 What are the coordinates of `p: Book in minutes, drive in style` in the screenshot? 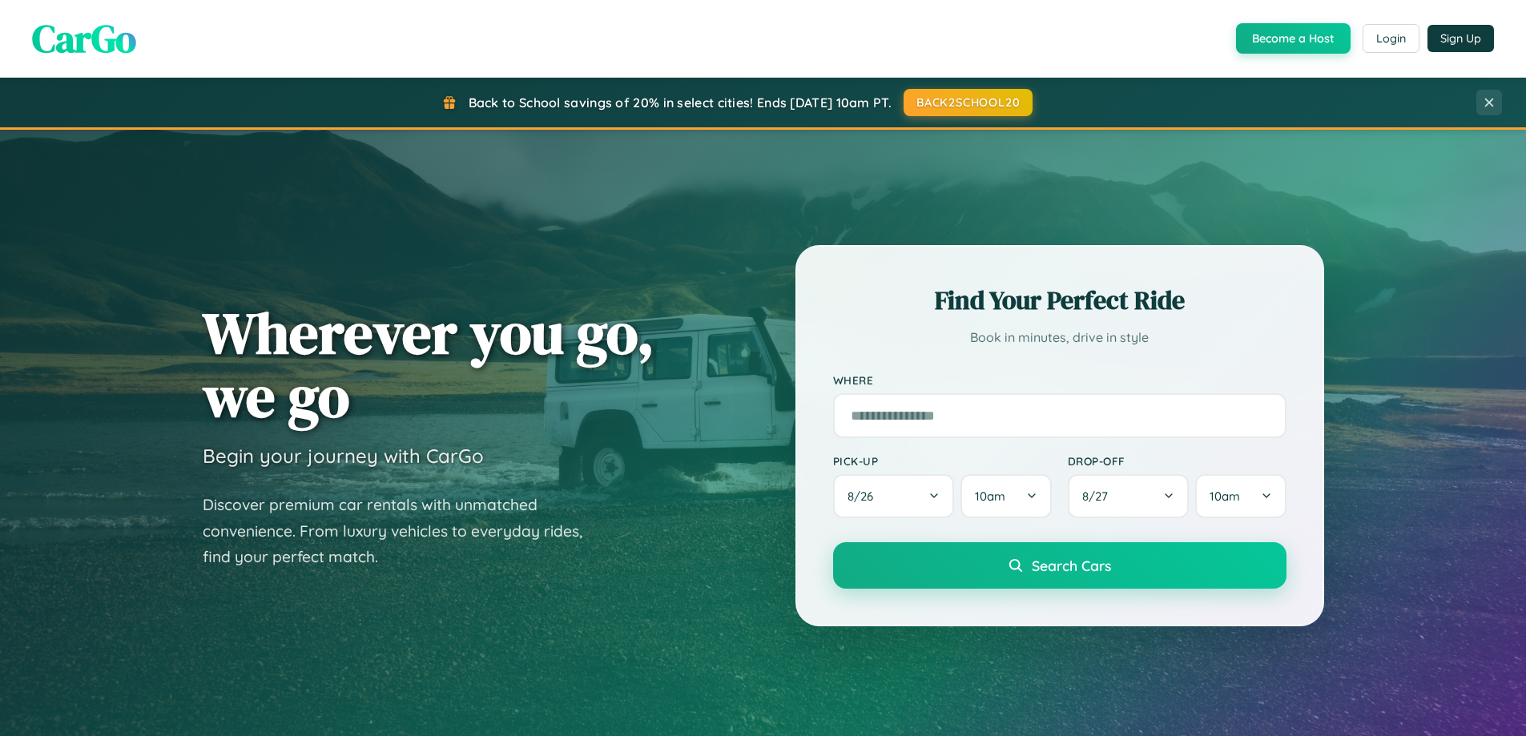 It's located at (1060, 337).